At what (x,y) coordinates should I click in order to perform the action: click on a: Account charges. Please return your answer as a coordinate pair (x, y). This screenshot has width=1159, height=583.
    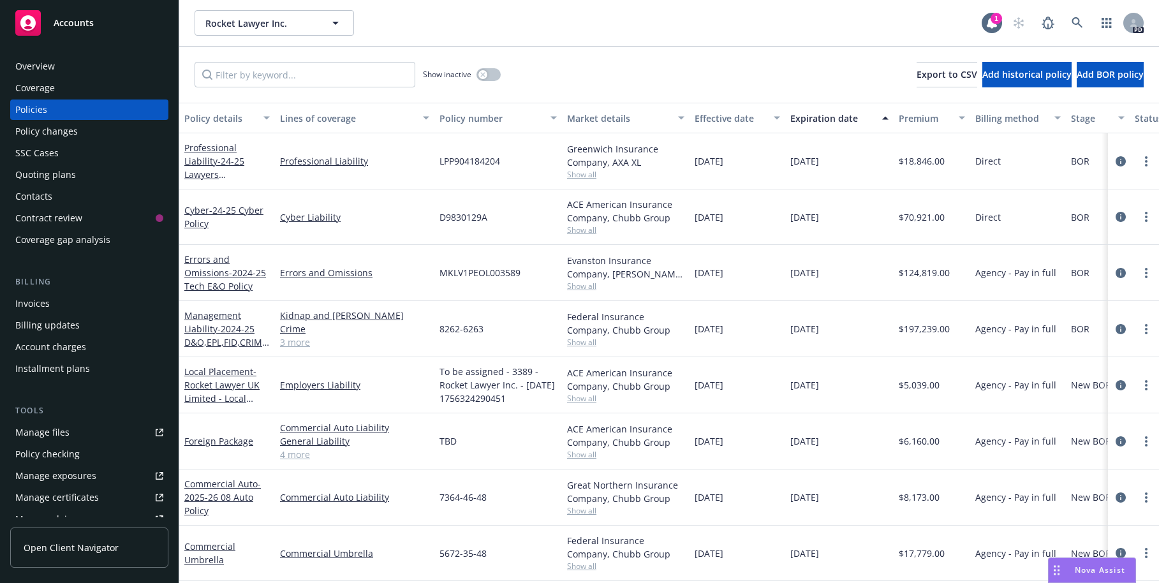
    Looking at the image, I should click on (89, 347).